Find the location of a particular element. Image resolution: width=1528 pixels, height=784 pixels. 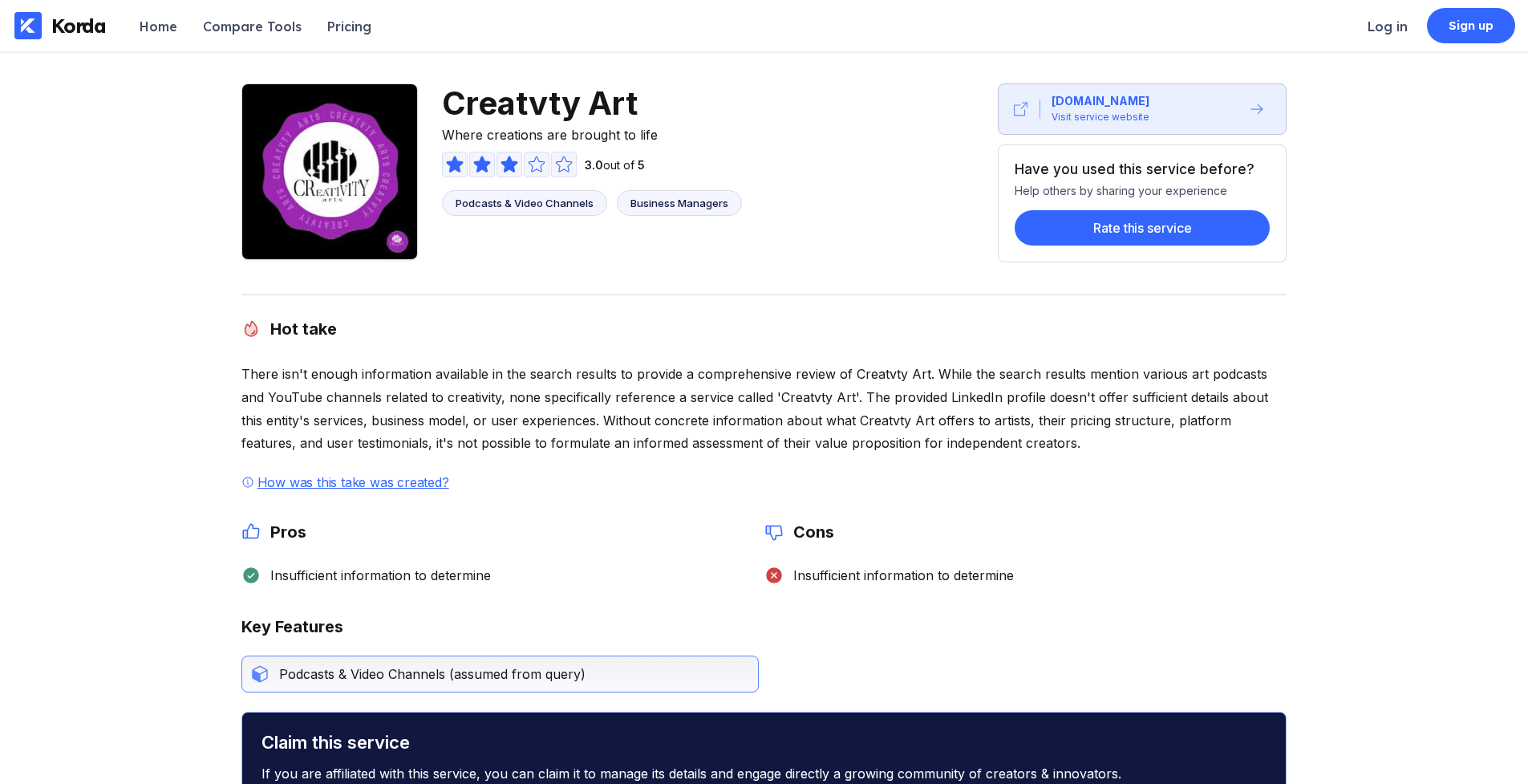

a: Rate this service is located at coordinates (1142, 222).